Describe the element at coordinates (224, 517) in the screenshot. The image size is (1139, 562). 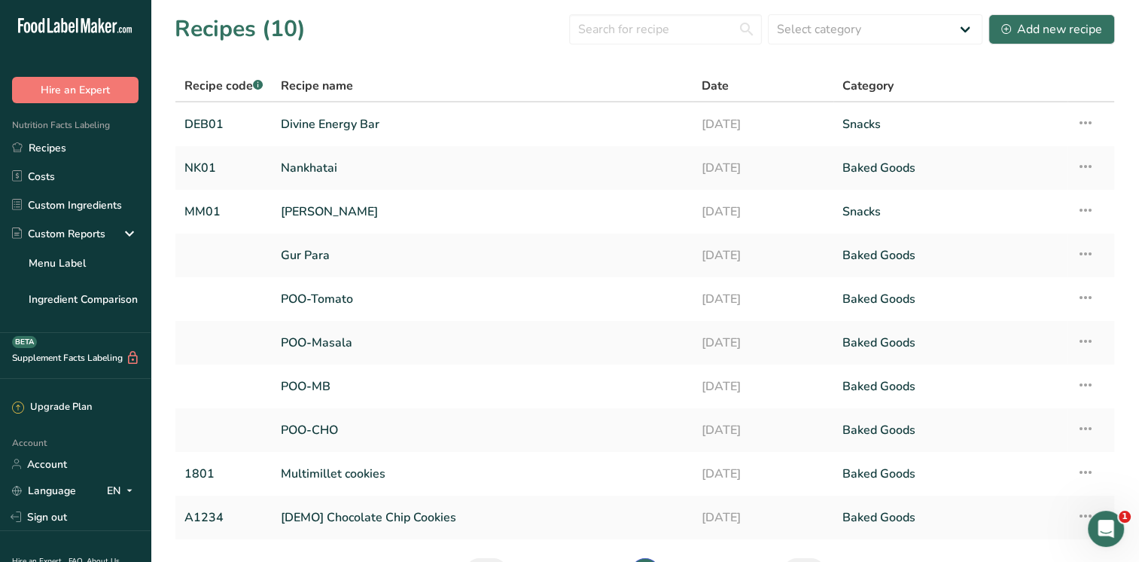
I see `a: A1234` at that location.